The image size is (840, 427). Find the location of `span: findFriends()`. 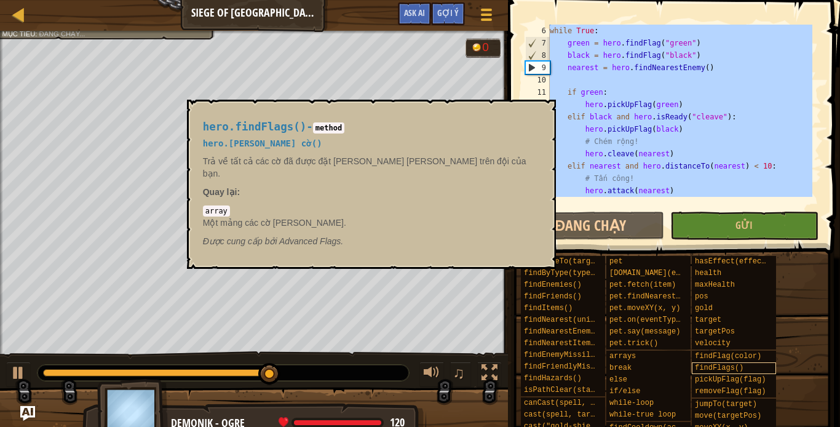

span: findFriends() is located at coordinates (553, 296).